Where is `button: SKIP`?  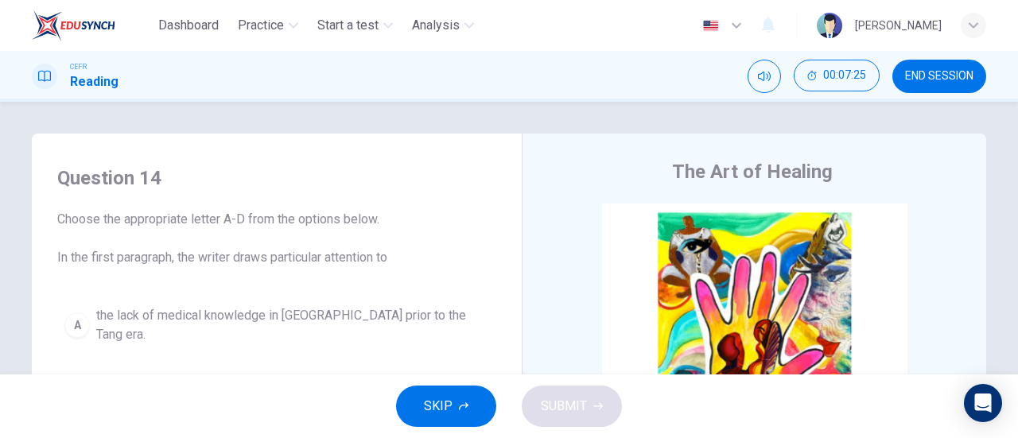 button: SKIP is located at coordinates (446, 406).